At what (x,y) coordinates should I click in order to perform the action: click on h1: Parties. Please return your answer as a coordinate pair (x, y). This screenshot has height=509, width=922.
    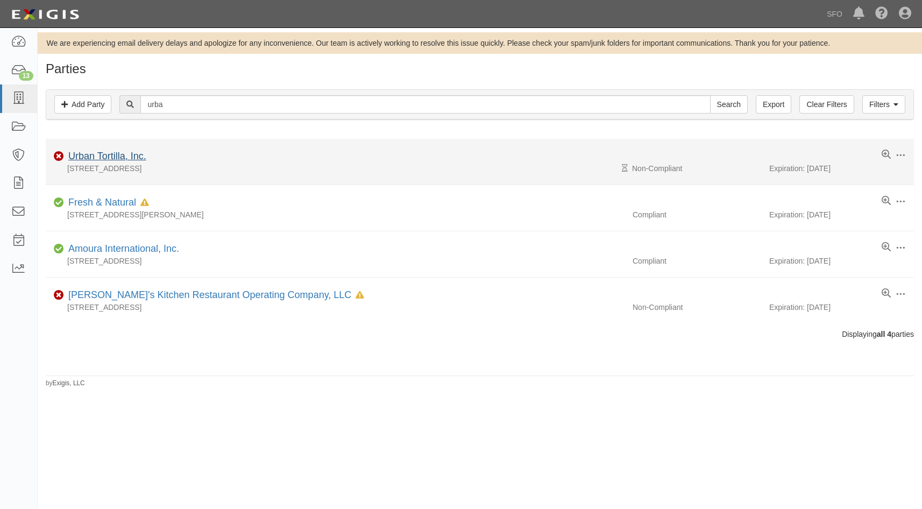
    Looking at the image, I should click on (480, 69).